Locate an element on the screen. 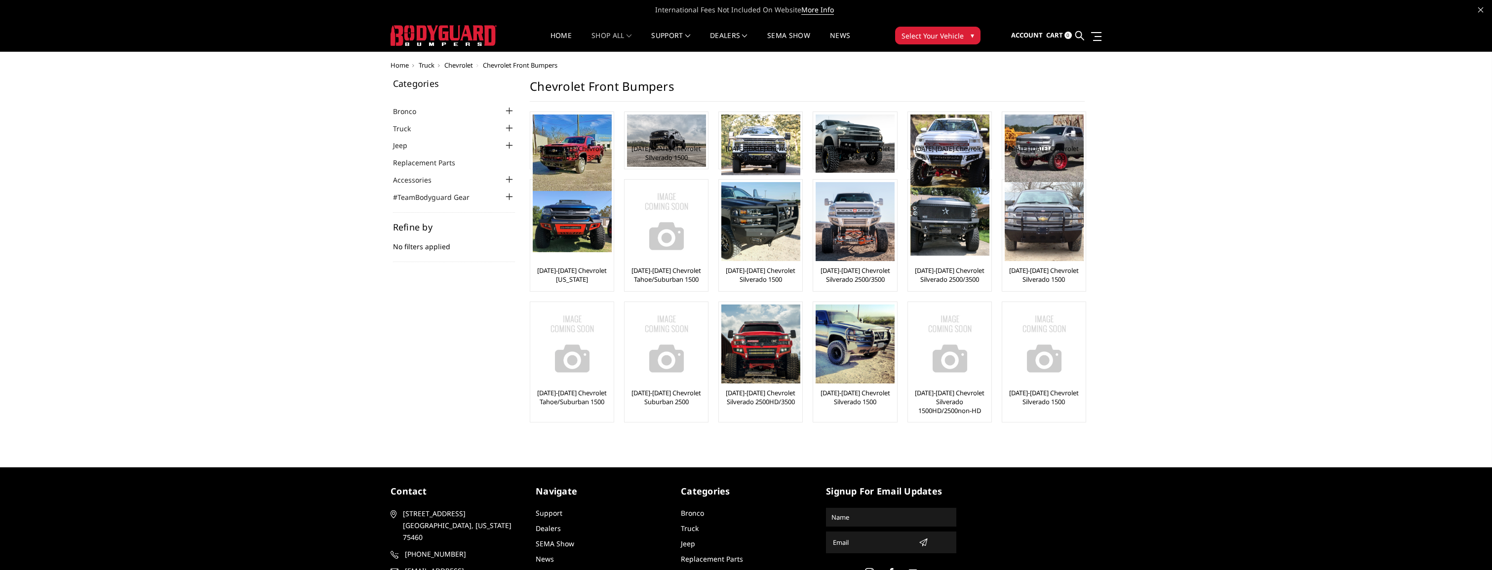 The image size is (1492, 570). input: Email is located at coordinates (872, 543).